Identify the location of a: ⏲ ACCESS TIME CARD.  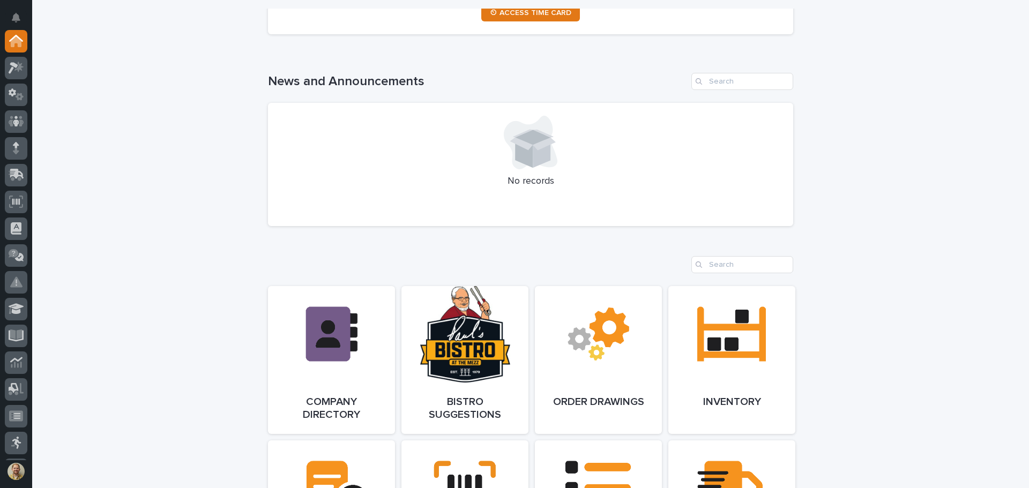
(531, 13).